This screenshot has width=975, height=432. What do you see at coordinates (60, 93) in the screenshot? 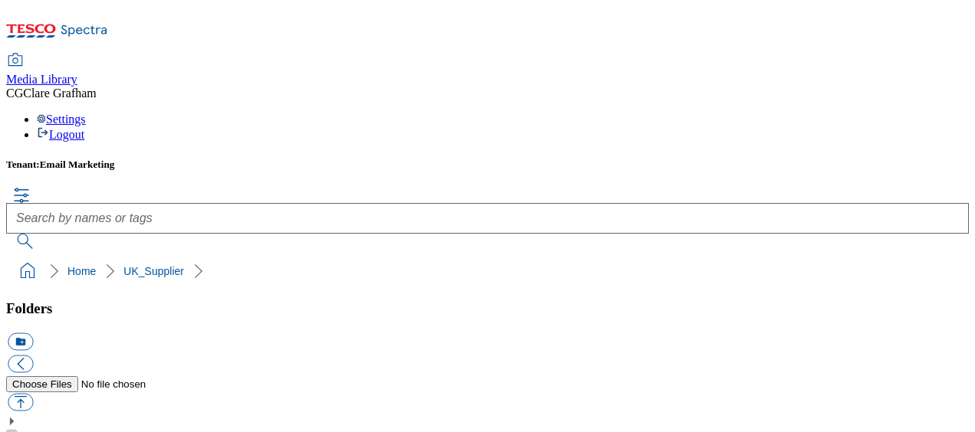
I see `span: Clare Grafham` at bounding box center [60, 93].